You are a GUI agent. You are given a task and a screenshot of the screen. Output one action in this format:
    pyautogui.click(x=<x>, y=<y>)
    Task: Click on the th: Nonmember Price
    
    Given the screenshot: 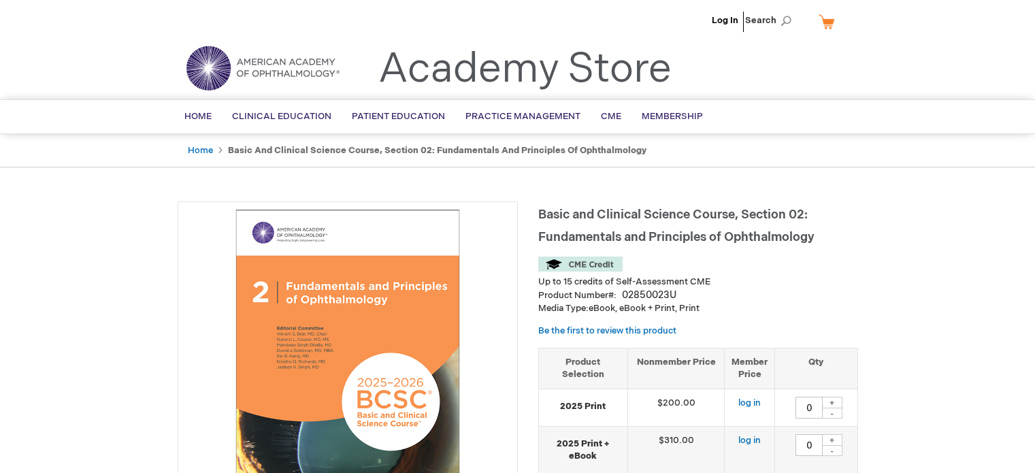 What is the action you would take?
    pyautogui.click(x=676, y=368)
    